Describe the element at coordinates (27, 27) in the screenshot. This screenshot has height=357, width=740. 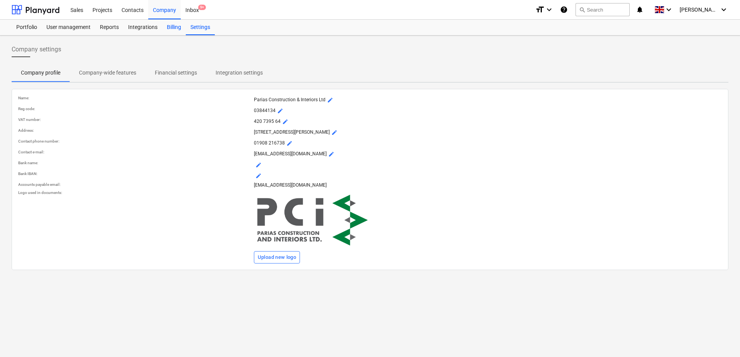
I see `a: Portfolio` at that location.